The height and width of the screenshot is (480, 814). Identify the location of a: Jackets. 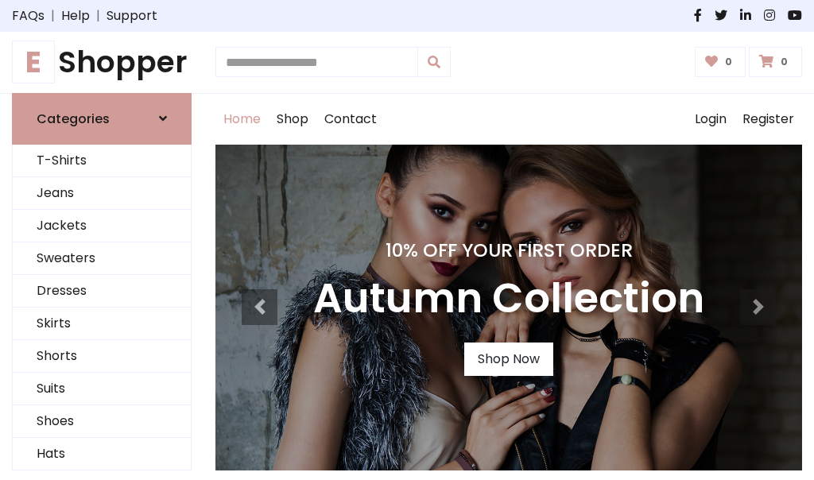
(102, 226).